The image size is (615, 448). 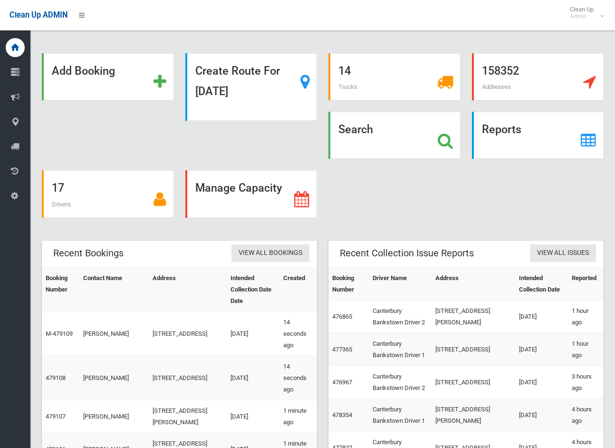 What do you see at coordinates (298, 289) in the screenshot?
I see `th: Created` at bounding box center [298, 289].